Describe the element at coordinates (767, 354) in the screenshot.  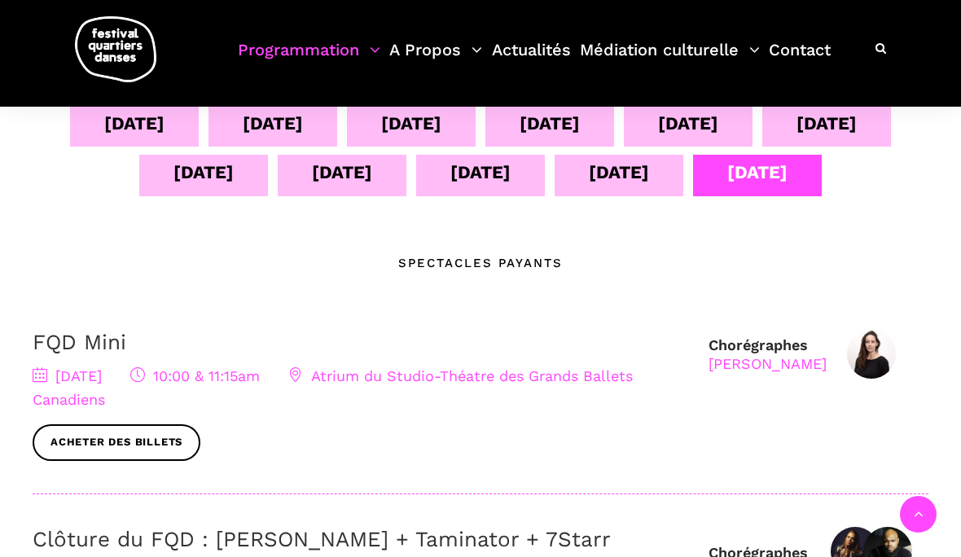
I see `div: Chorégraphes` at that location.